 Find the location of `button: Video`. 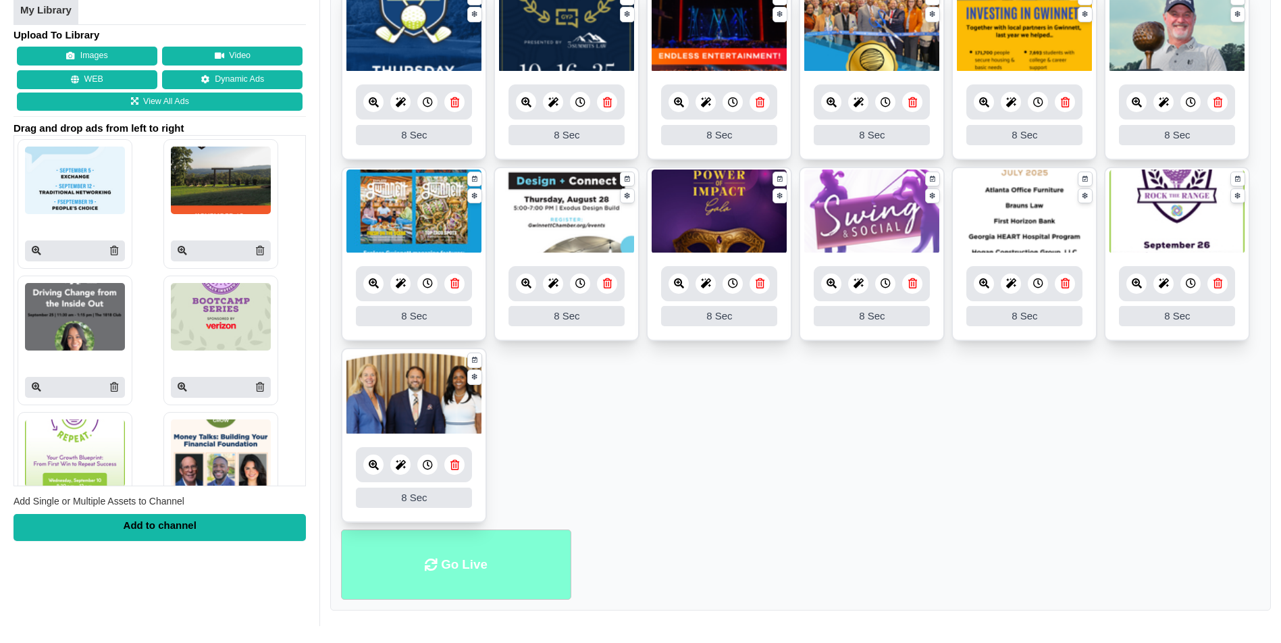

button: Video is located at coordinates (232, 56).